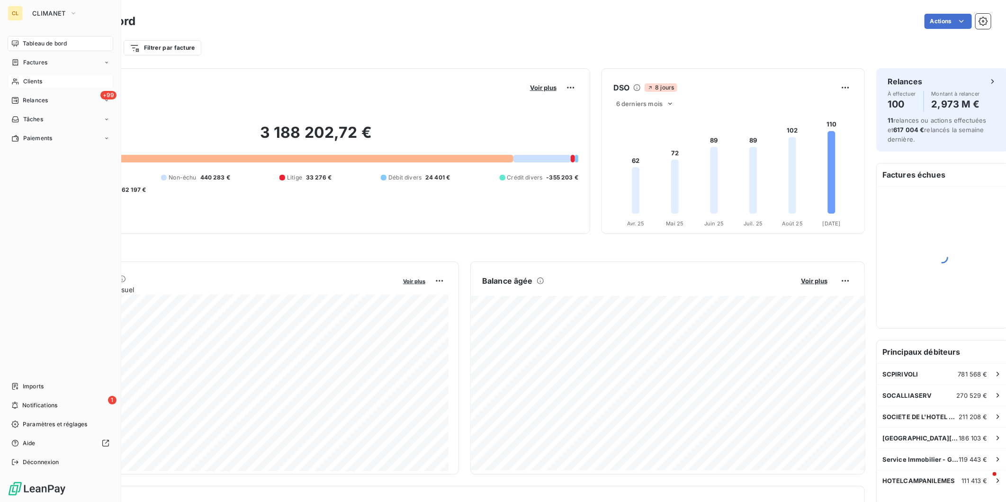 The image size is (1006, 502). I want to click on span: Tableau de bord, so click(45, 44).